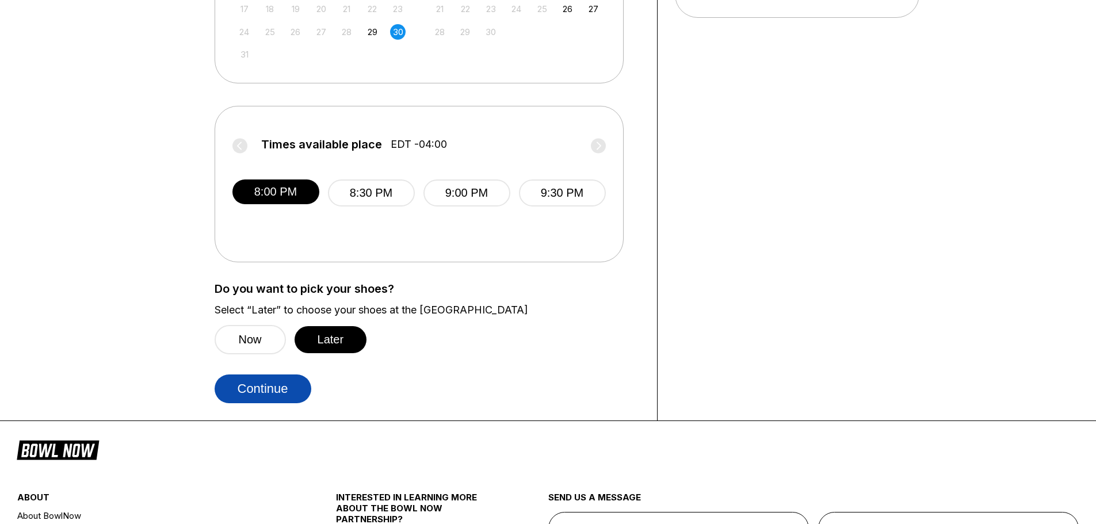 This screenshot has height=524, width=1096. I want to click on div: Not available Wednesday, September 24th, 2025, so click(516, 9).